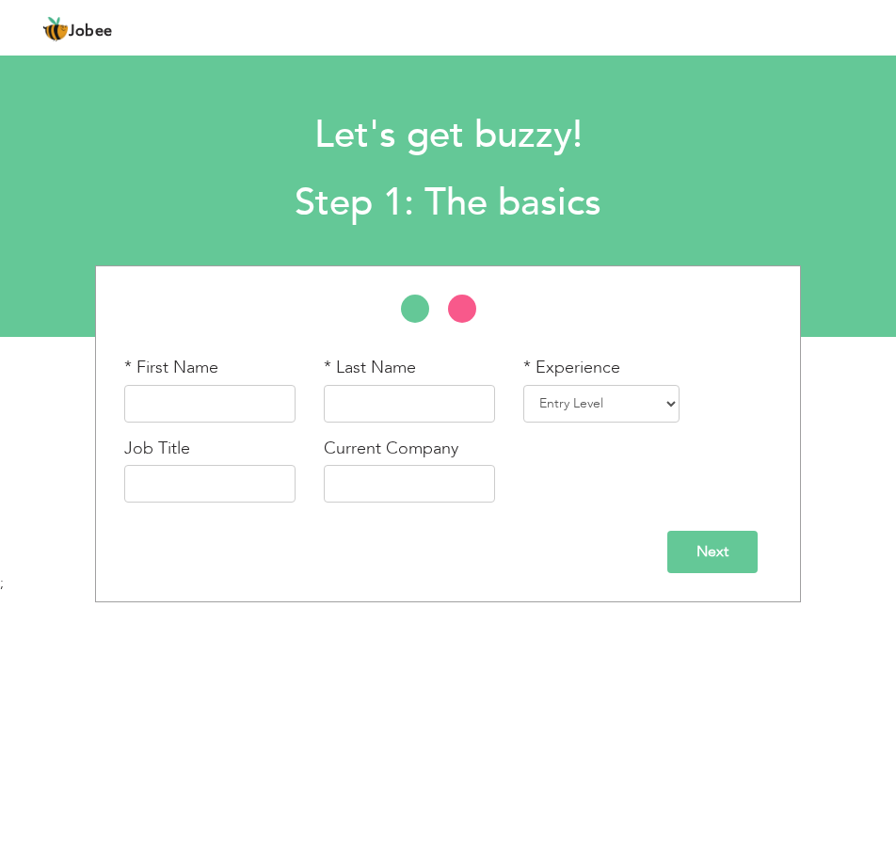 The image size is (896, 863). Describe the element at coordinates (572, 368) in the screenshot. I see `label: * Experience` at that location.